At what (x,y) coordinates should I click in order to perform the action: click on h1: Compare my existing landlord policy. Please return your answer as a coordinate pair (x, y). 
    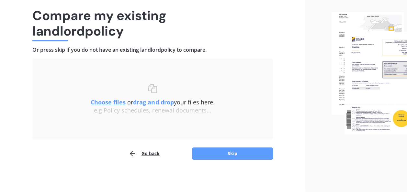
    Looking at the image, I should click on (153, 23).